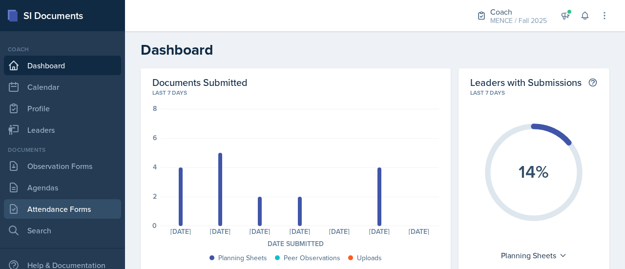 The image size is (625, 269). Describe the element at coordinates (62, 130) in the screenshot. I see `a: Leaders` at that location.